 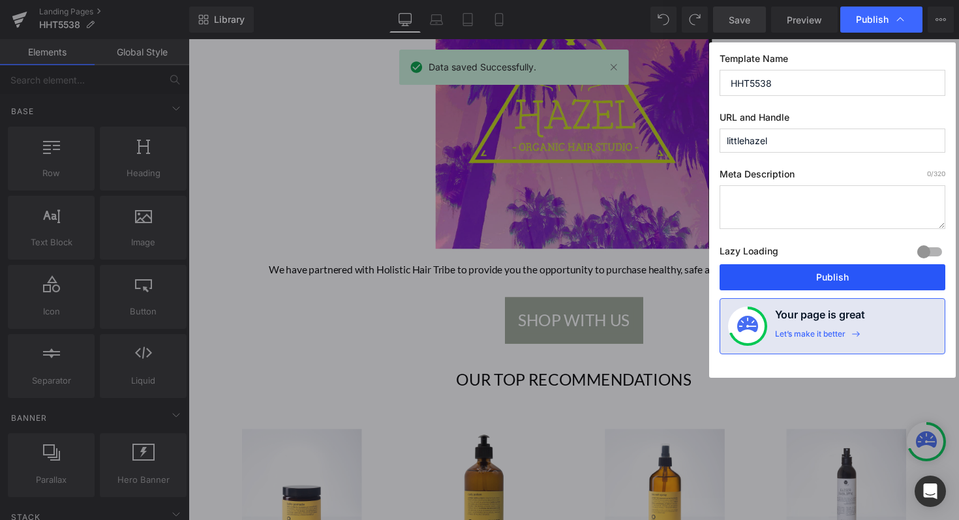 What do you see at coordinates (833, 177) in the screenshot?
I see `label: Meta Description` at bounding box center [833, 177].